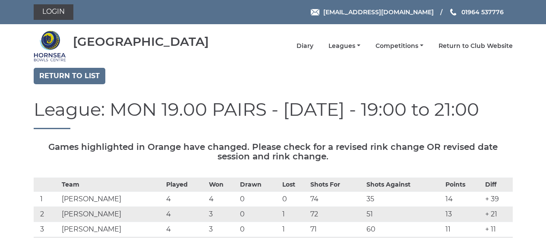 The width and height of the screenshot is (546, 238). What do you see at coordinates (344, 46) in the screenshot?
I see `a: Leagues` at bounding box center [344, 46].